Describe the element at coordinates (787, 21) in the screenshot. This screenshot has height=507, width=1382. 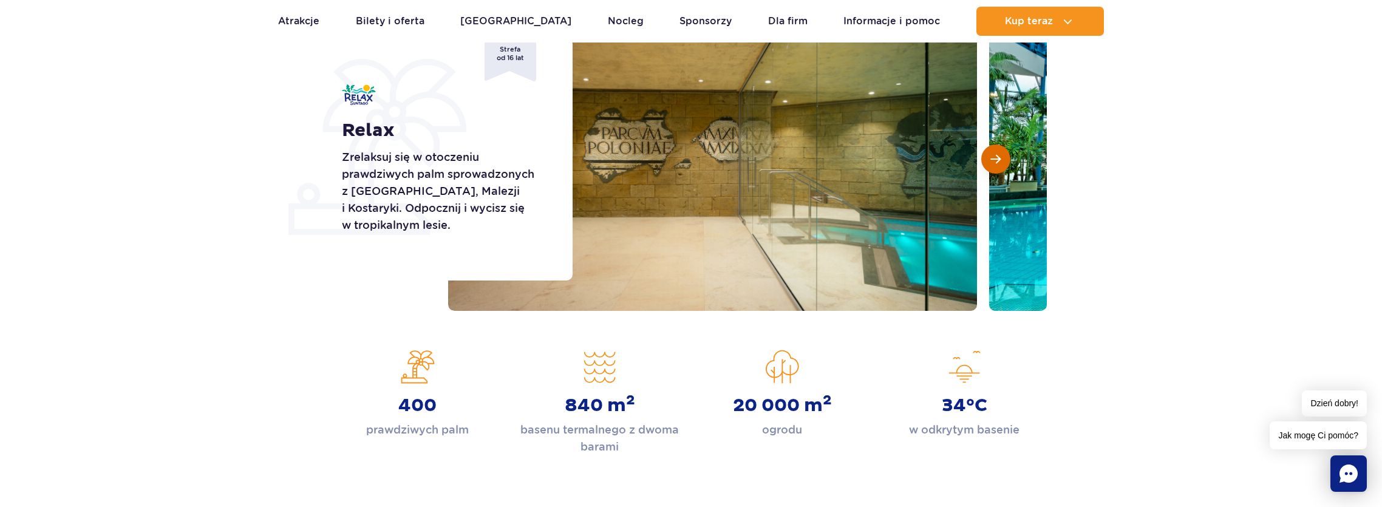
I see `a: Dla firm` at that location.